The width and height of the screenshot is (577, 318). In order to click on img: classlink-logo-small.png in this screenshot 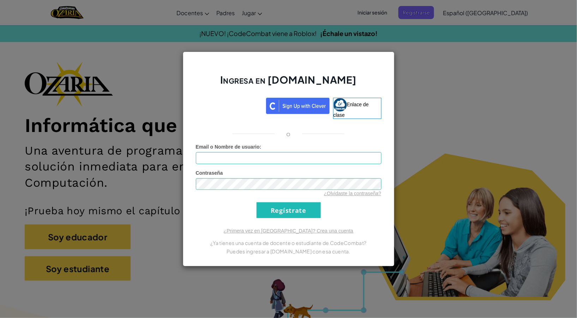, I will do `click(340, 105)`.